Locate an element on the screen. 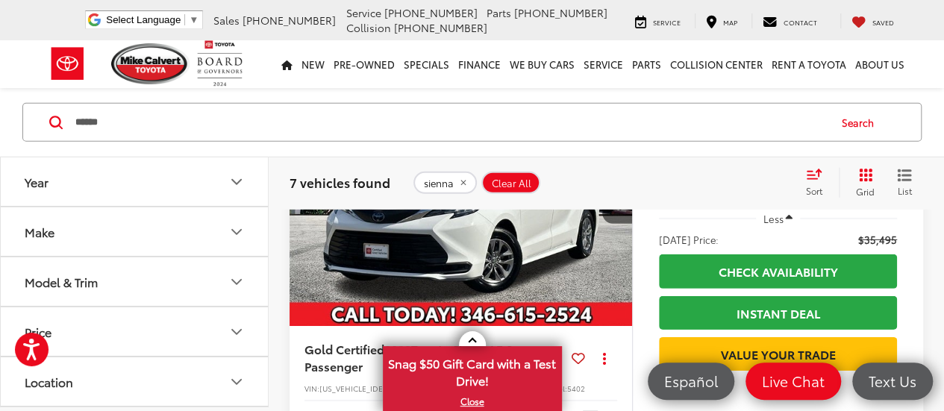 This screenshot has height=411, width=944. span: Sales is located at coordinates (226, 20).